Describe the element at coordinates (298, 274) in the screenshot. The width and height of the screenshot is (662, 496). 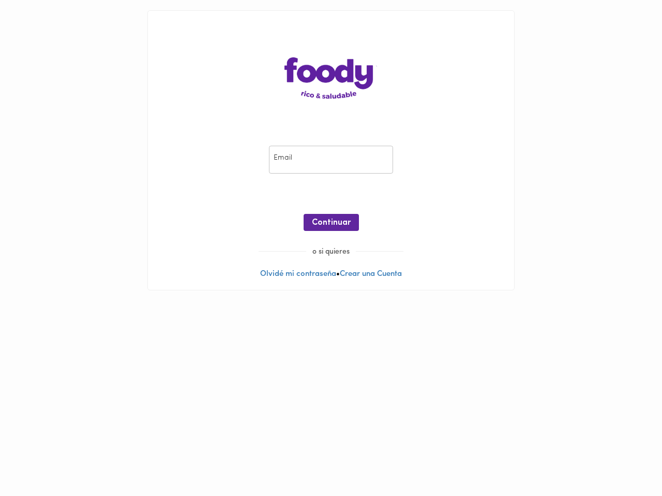
I see `a: Olvidé mi contraseña` at that location.